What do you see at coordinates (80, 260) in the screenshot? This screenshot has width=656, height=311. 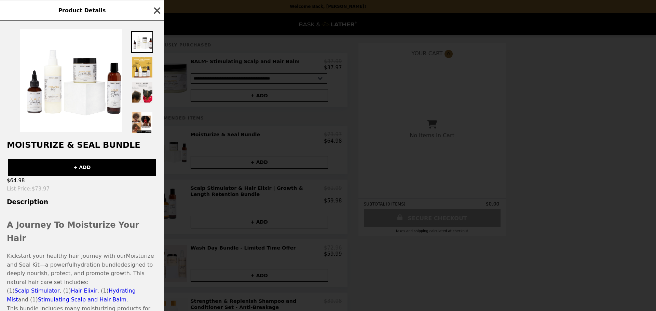 I see `span: Moisturize and Seal Kit` at bounding box center [80, 260].